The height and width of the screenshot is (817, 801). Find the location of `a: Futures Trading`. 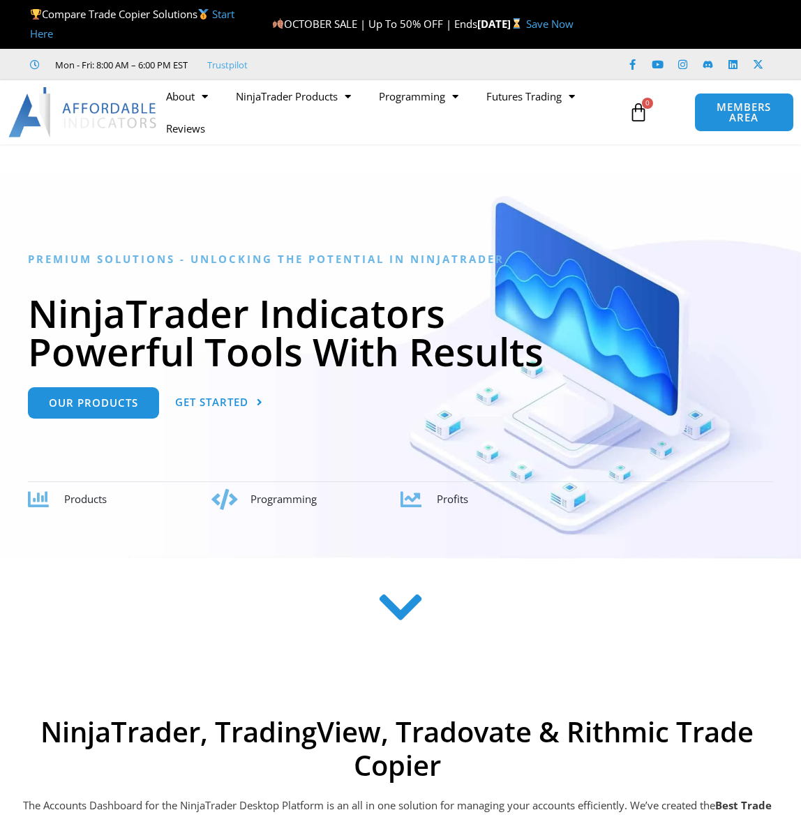

a: Futures Trading is located at coordinates (530, 96).